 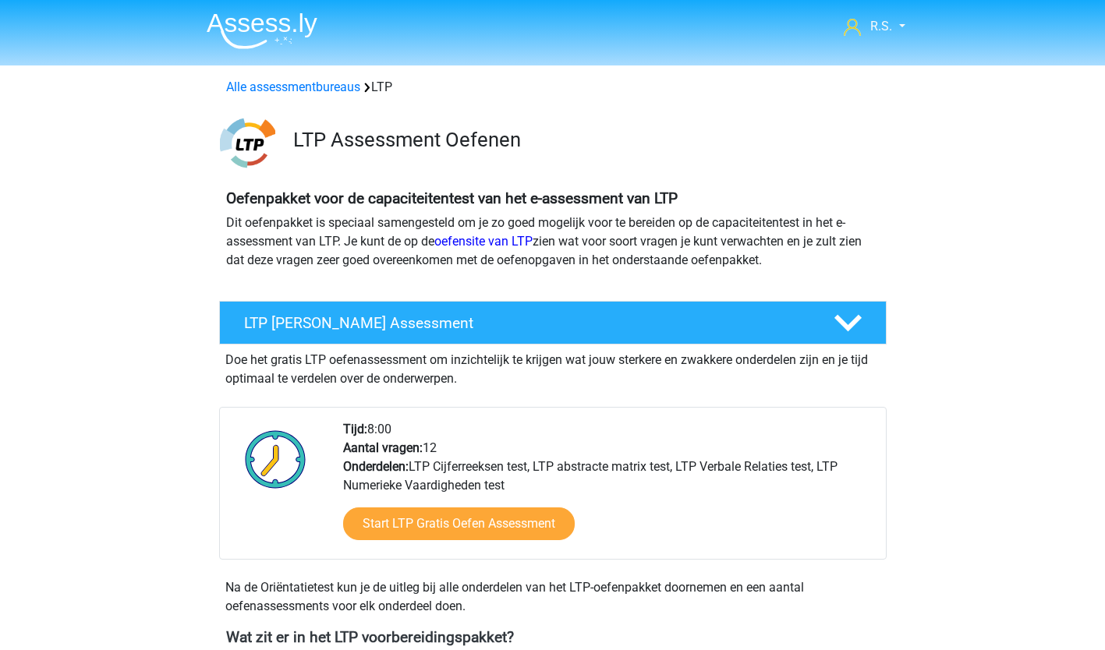 I want to click on a: Start LTP Gratis Oefen Assessment, so click(x=458, y=524).